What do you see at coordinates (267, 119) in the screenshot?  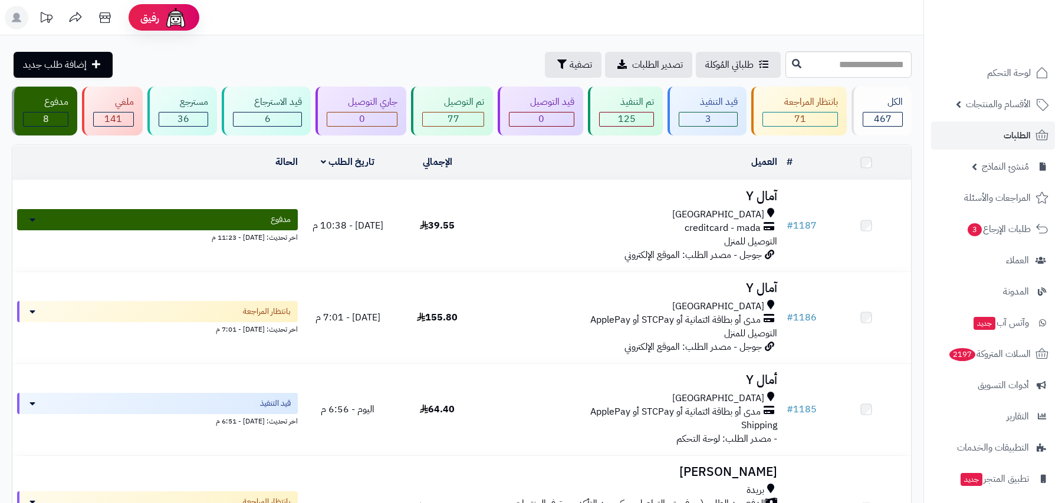 I see `div: 6` at bounding box center [267, 119].